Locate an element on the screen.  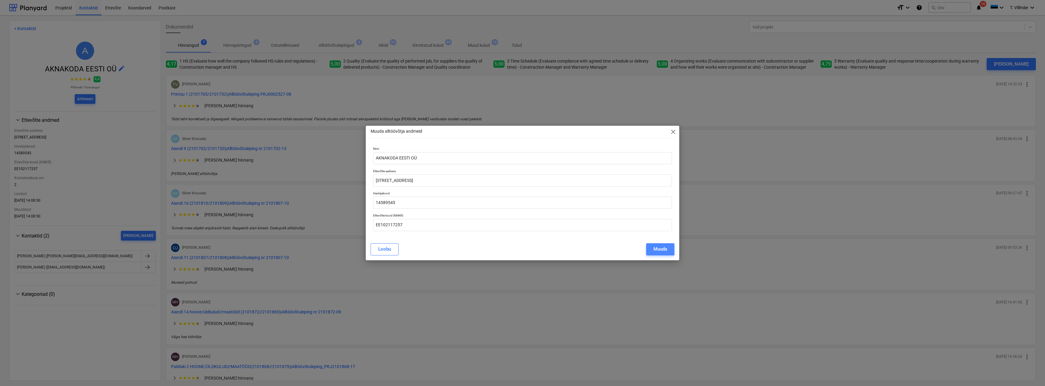
div: Vestlusvidin is located at coordinates (1029, 371).